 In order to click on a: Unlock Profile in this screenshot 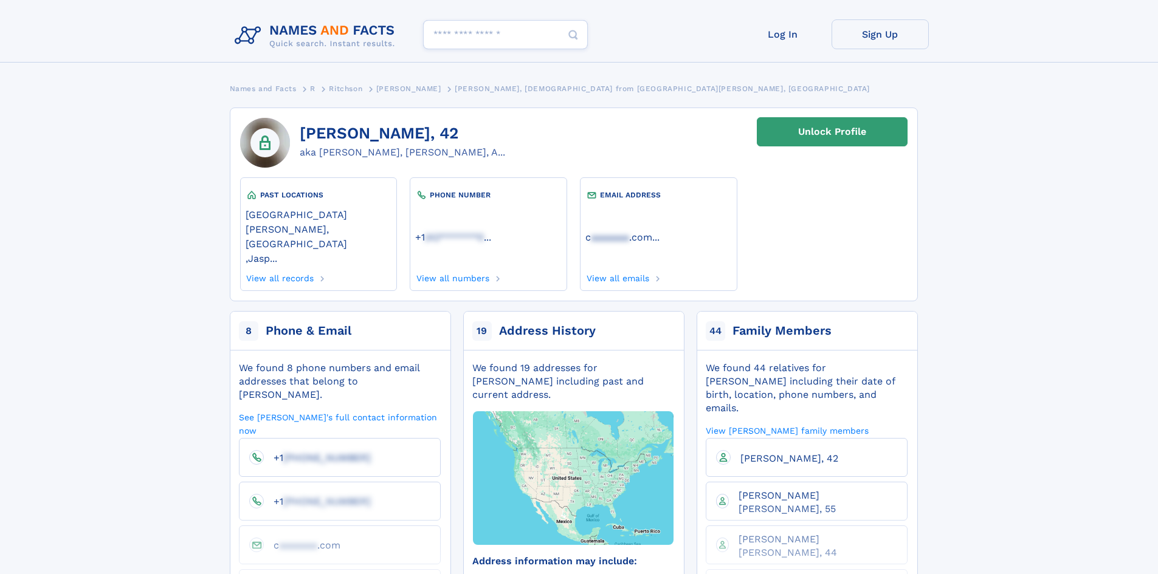, I will do `click(832, 132)`.